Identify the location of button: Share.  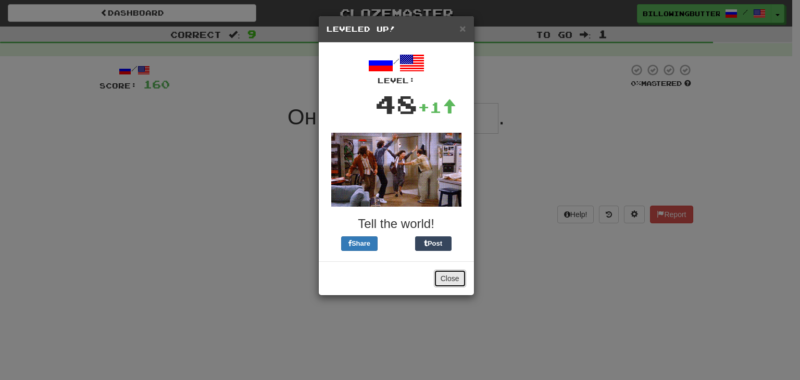
(359, 244).